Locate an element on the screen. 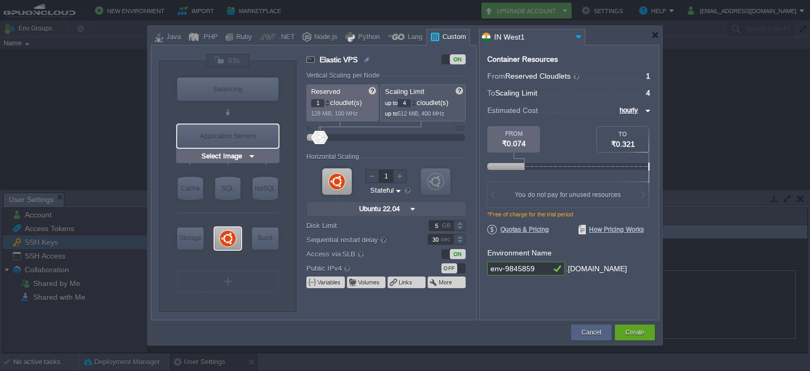 The height and width of the screenshot is (371, 810). button: More is located at coordinates (446, 282).